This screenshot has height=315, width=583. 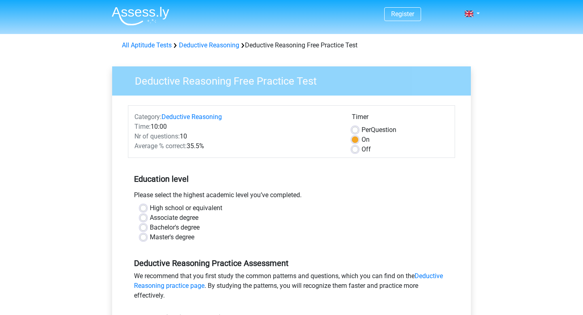 I want to click on div: Deductive Reasoning Free Practice Test, so click(x=292, y=45).